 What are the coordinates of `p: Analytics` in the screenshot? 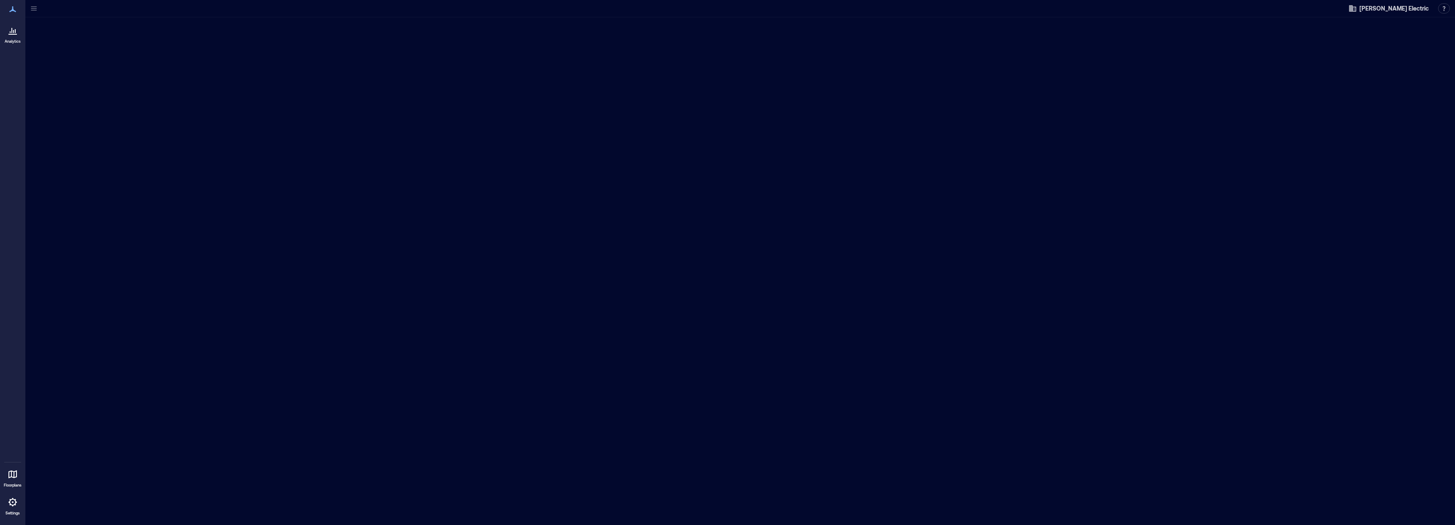 It's located at (13, 41).